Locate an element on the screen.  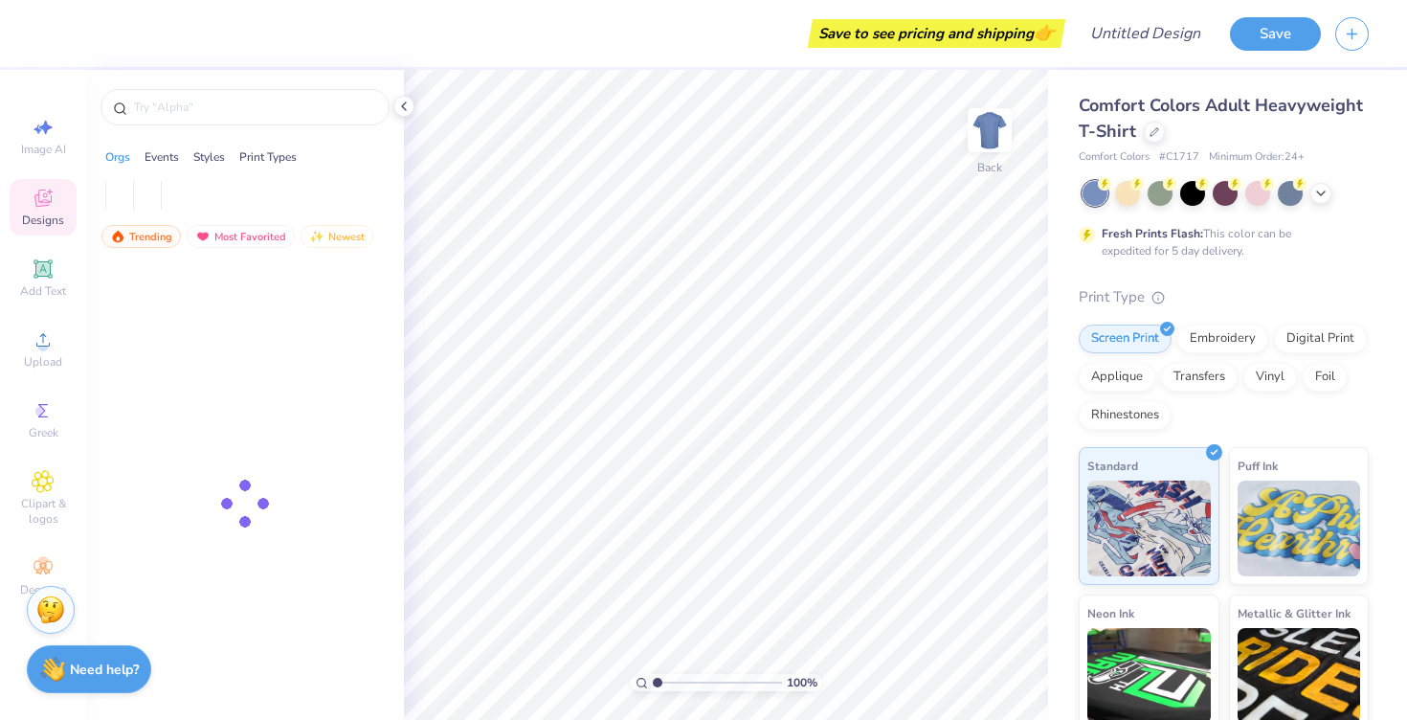
div: Digital Print is located at coordinates (1320, 339).